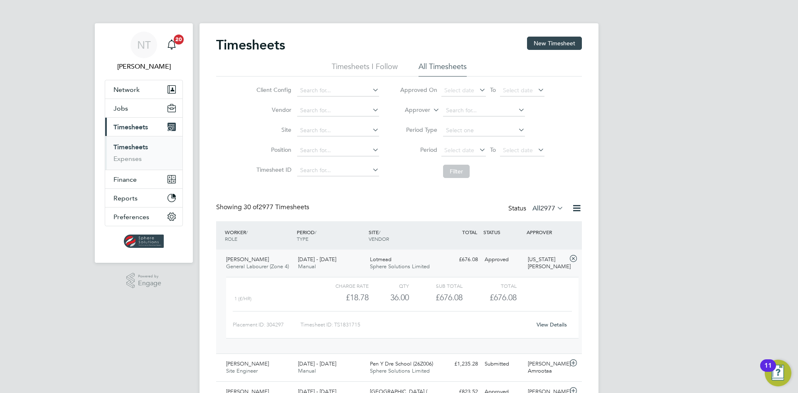  Describe the element at coordinates (303, 239) in the screenshot. I see `span: TYPE` at that location.